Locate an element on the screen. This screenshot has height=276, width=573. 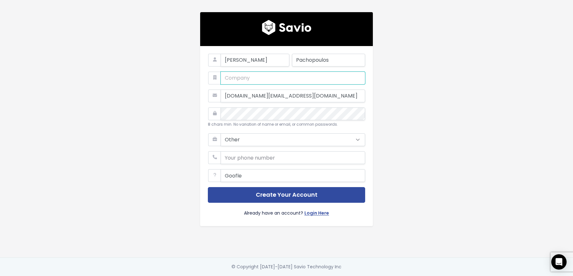
input: How did you find Savio? is located at coordinates (293, 176).